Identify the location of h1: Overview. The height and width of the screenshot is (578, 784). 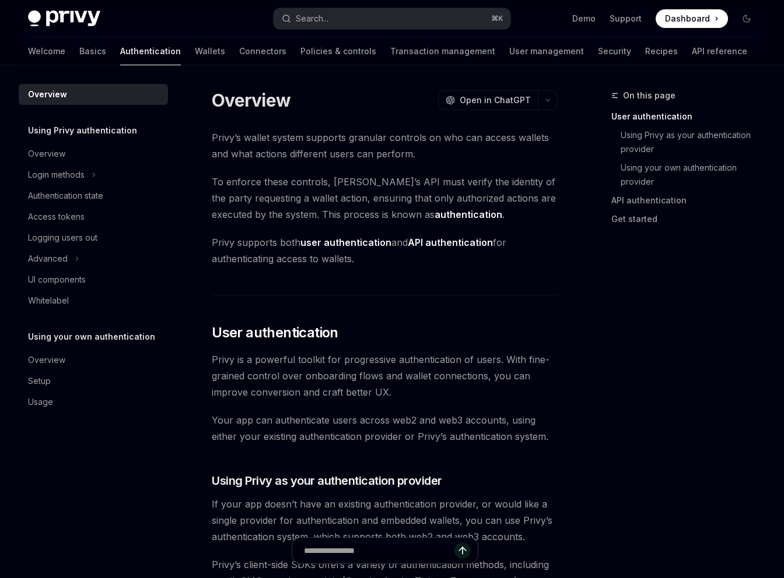
(251, 100).